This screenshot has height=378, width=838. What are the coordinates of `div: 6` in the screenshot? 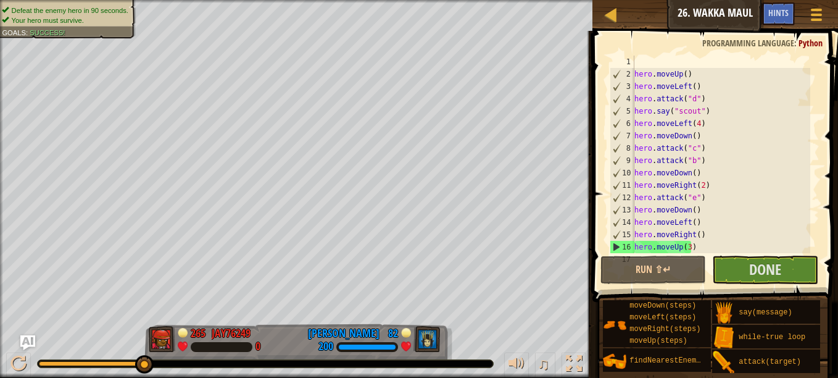 It's located at (622, 123).